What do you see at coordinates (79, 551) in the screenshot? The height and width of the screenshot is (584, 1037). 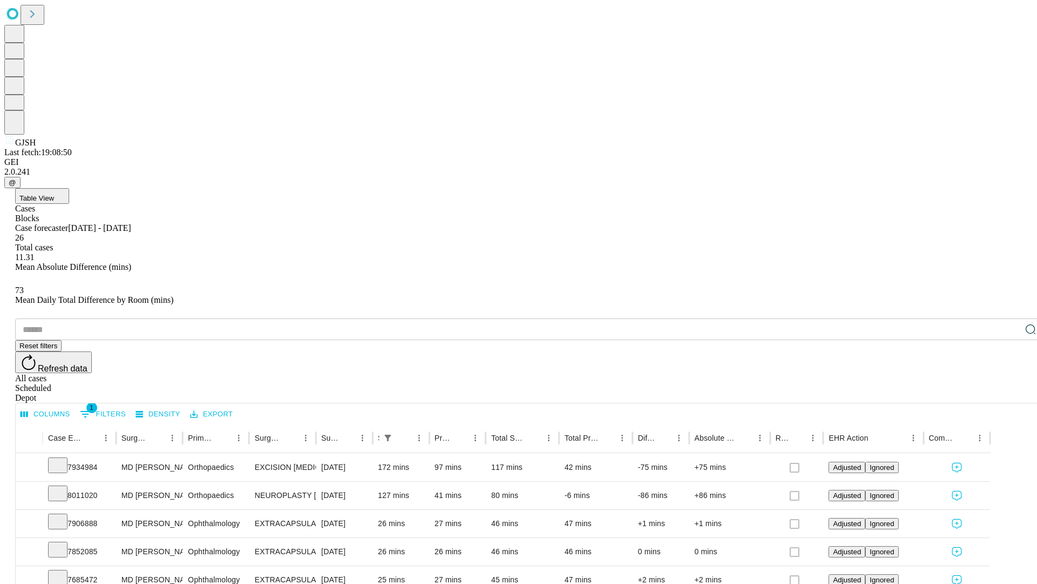 I see `div: 7852085` at bounding box center [79, 551].